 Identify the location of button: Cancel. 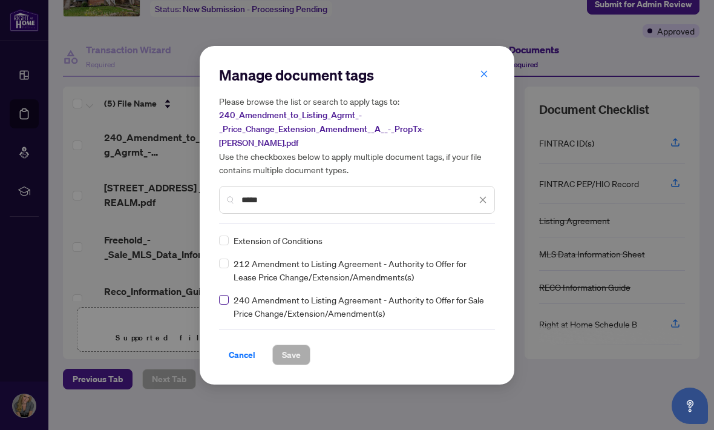
(242, 355).